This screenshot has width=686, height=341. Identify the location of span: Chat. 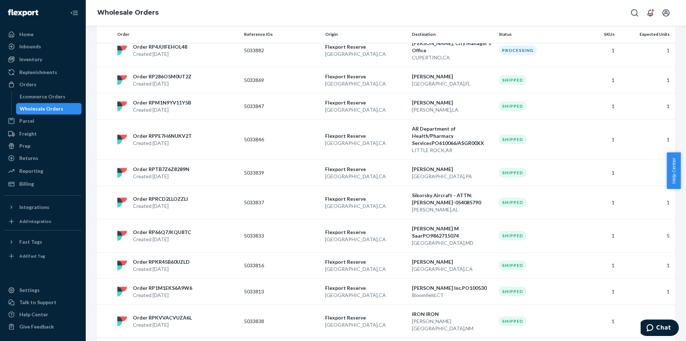
(23, 8).